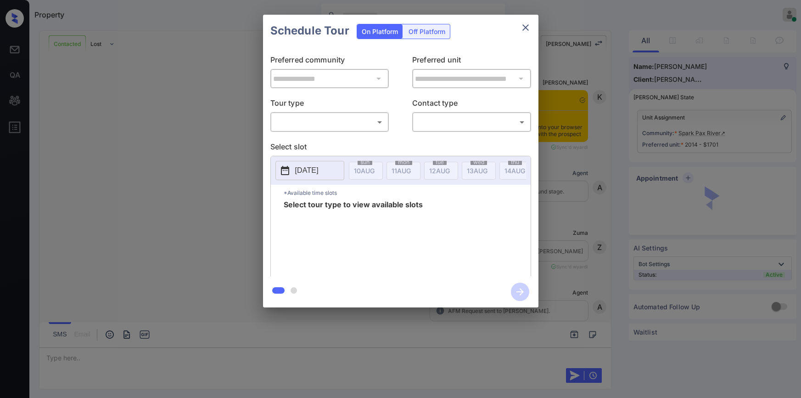 The image size is (801, 398). What do you see at coordinates (330, 105) in the screenshot?
I see `p: Tour type` at bounding box center [330, 105].